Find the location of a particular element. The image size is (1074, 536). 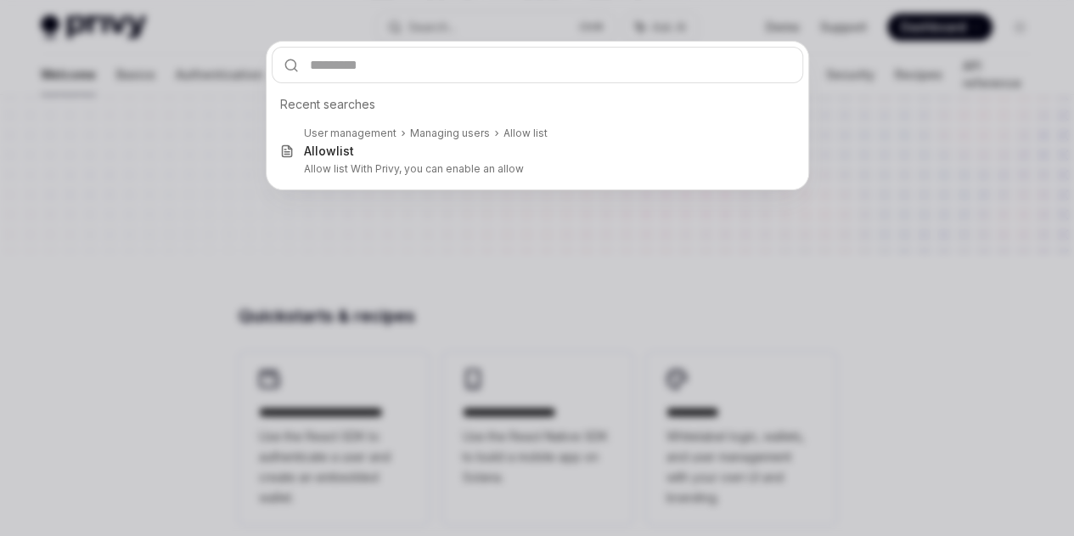

p: Allow list With Privy, you can enable an allow is located at coordinates (536, 169).